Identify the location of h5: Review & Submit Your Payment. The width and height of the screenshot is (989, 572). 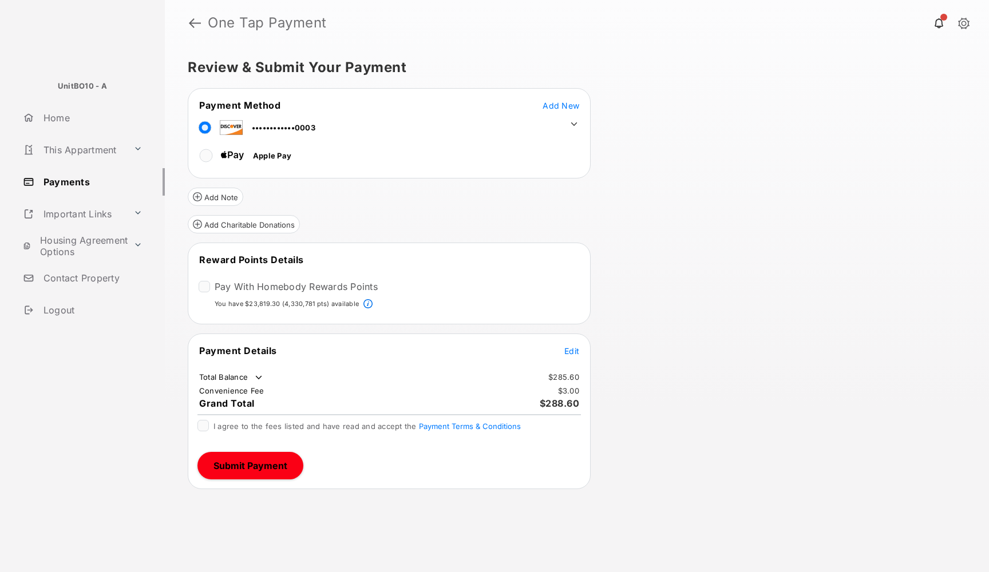
(572, 68).